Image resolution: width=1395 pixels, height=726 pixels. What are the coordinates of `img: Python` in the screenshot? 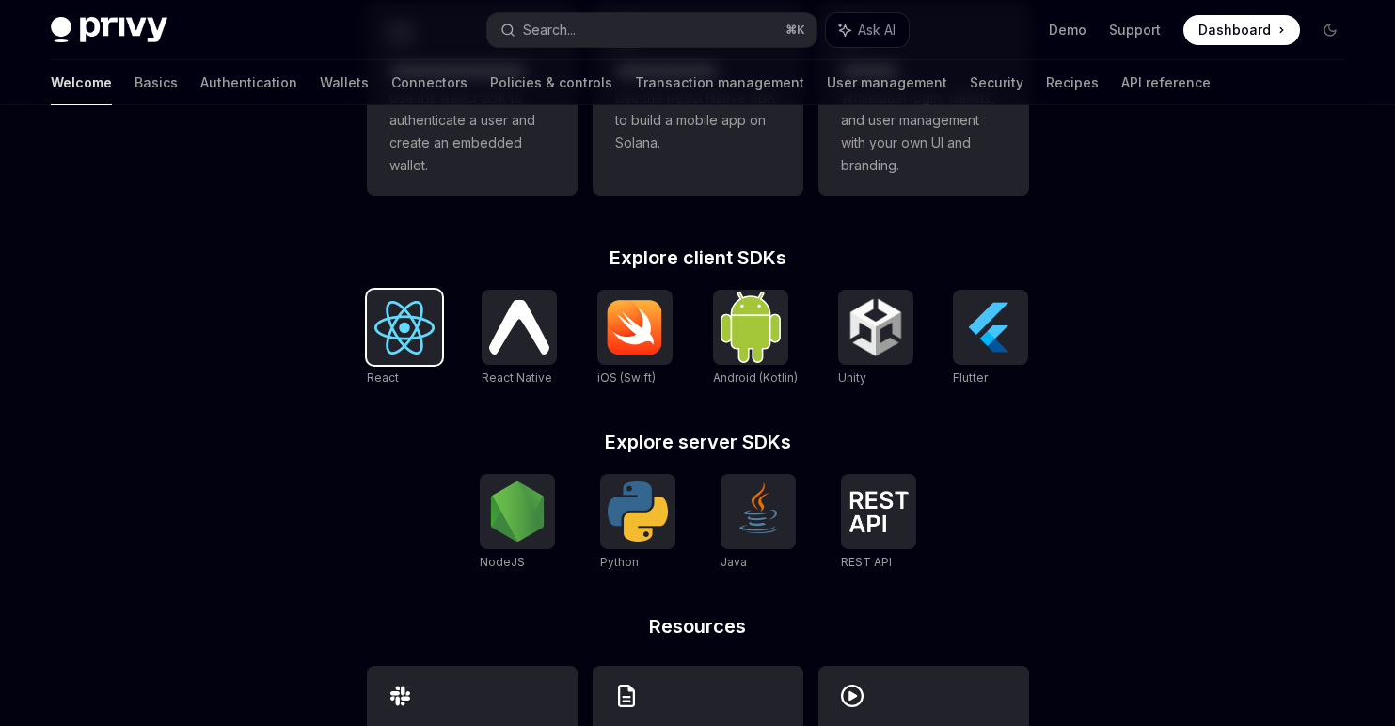 It's located at (638, 512).